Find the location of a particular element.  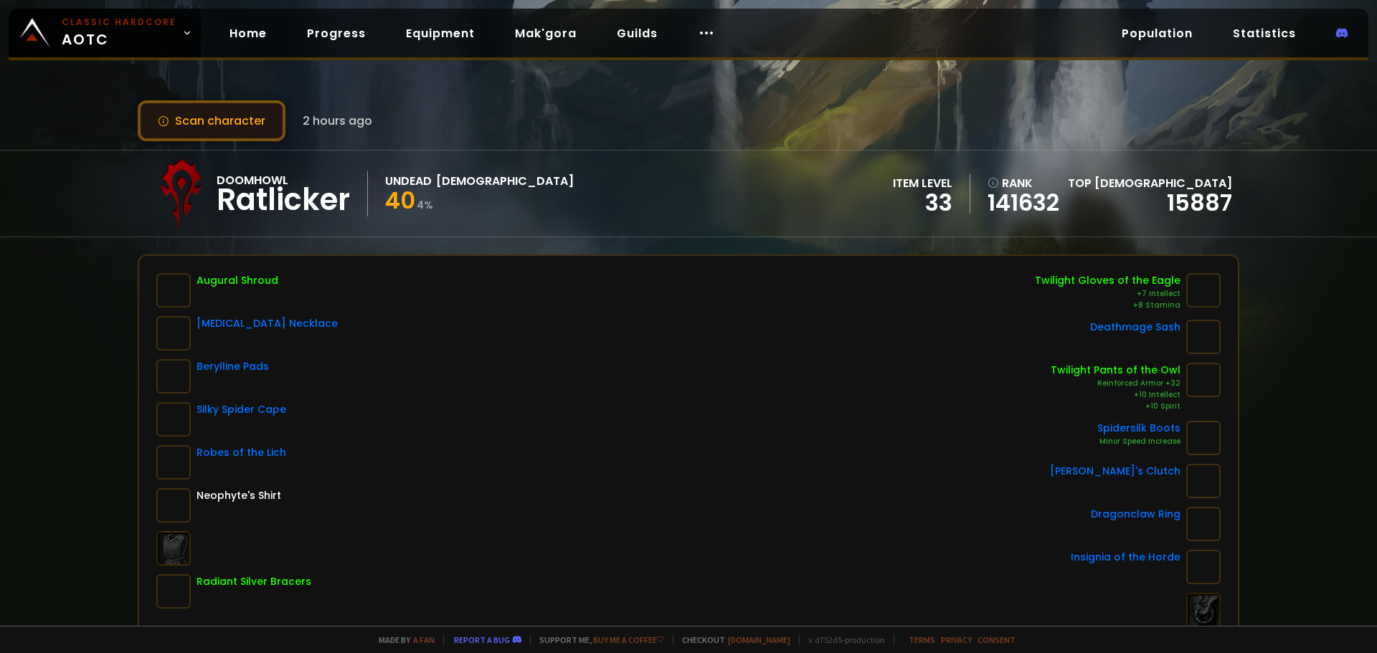

div: Top is located at coordinates (1149, 183).